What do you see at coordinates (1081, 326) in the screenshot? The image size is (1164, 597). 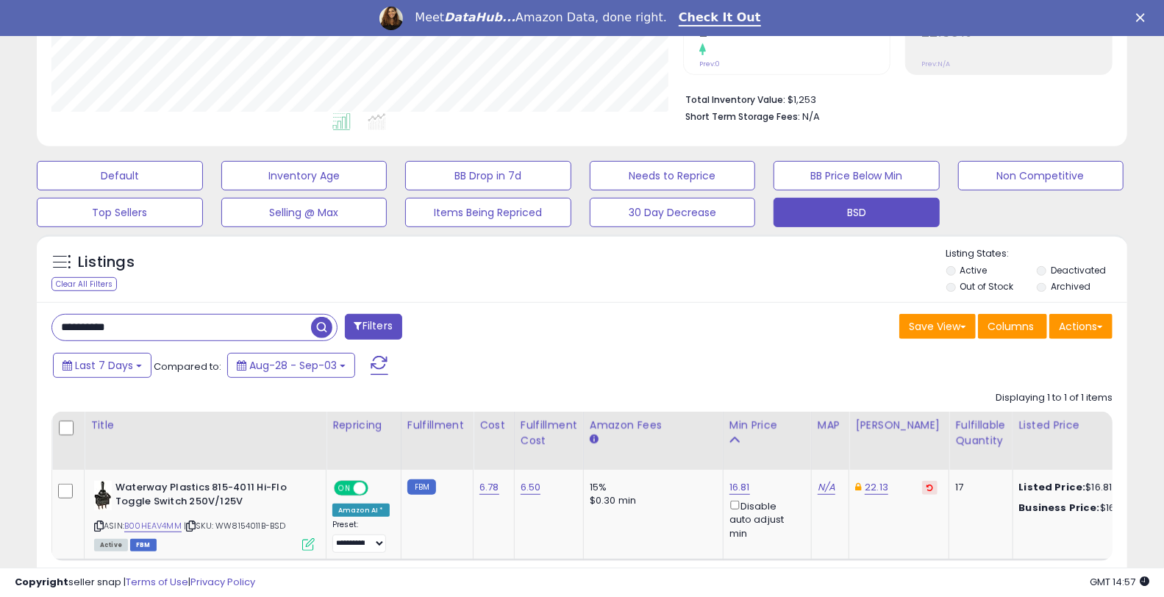 I see `button: Actions` at bounding box center [1081, 326].